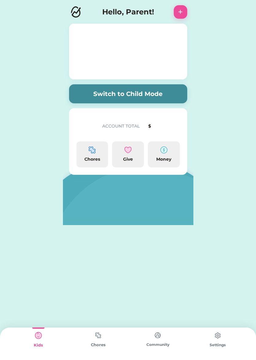 This screenshot has height=360, width=256. I want to click on div: Kids, so click(38, 345).